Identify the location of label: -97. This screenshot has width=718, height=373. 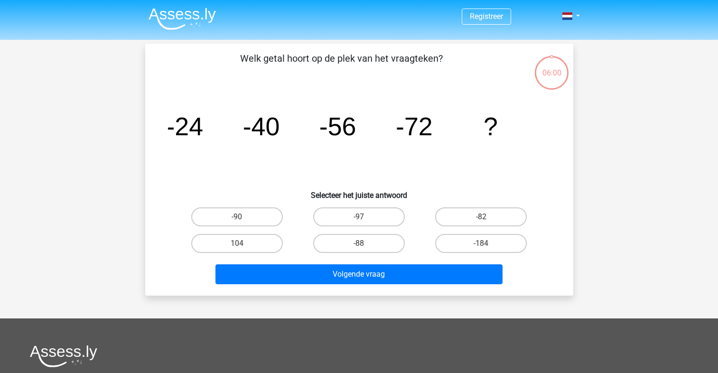
(359, 217).